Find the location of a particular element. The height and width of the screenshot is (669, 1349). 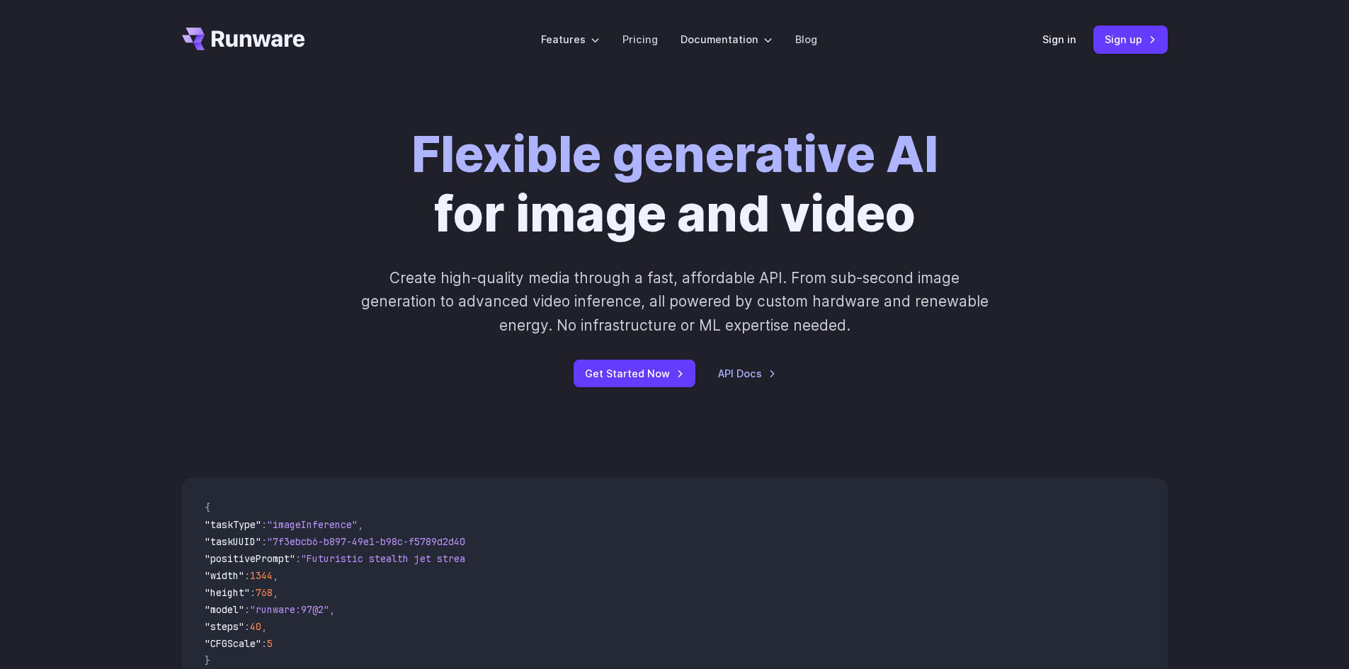

span: "height" is located at coordinates (227, 593).